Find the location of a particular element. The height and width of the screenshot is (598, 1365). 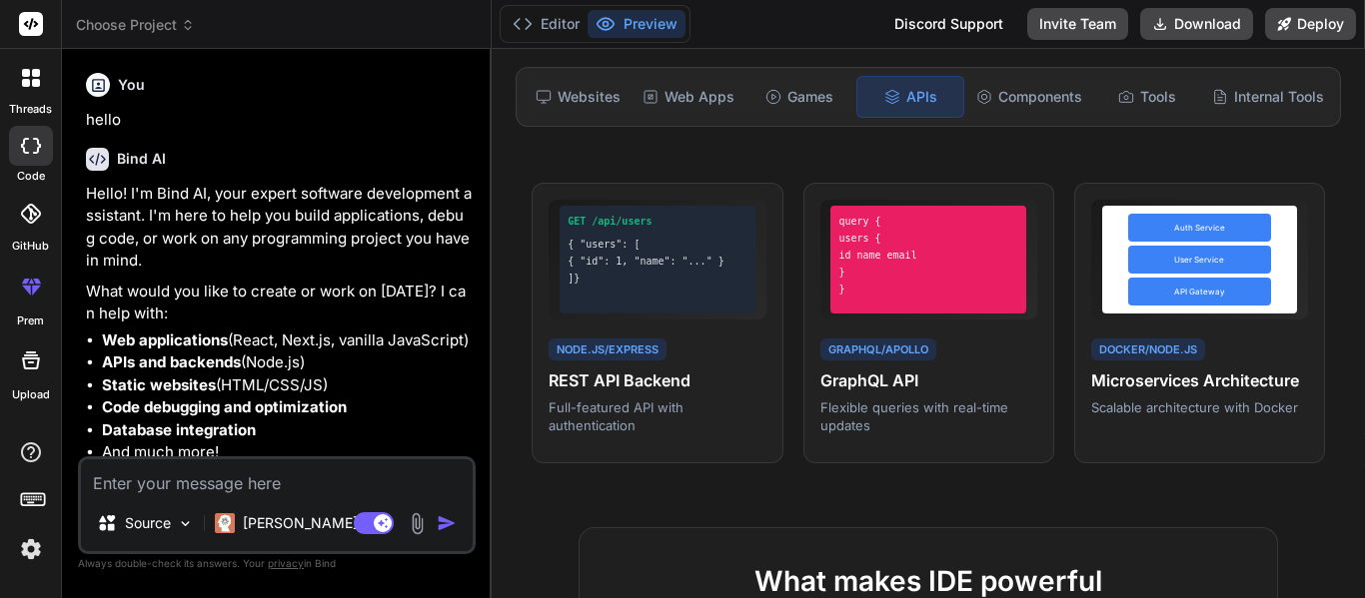

img: attachment is located at coordinates (417, 524).